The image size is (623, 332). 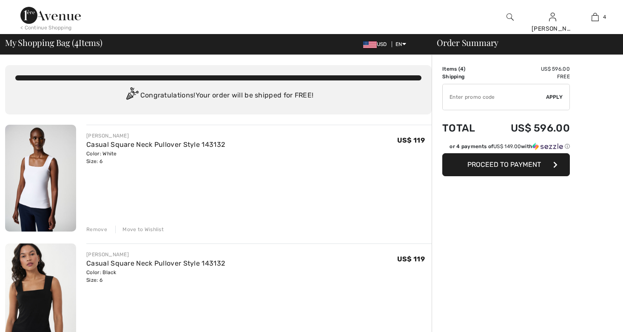 I want to click on img: Sezzle, so click(x=548, y=146).